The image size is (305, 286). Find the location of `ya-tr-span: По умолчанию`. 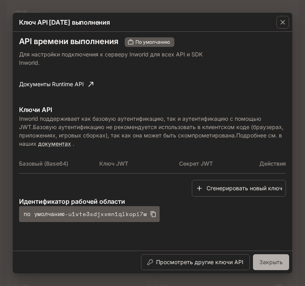

ya-tr-span: По умолчанию is located at coordinates (152, 42).